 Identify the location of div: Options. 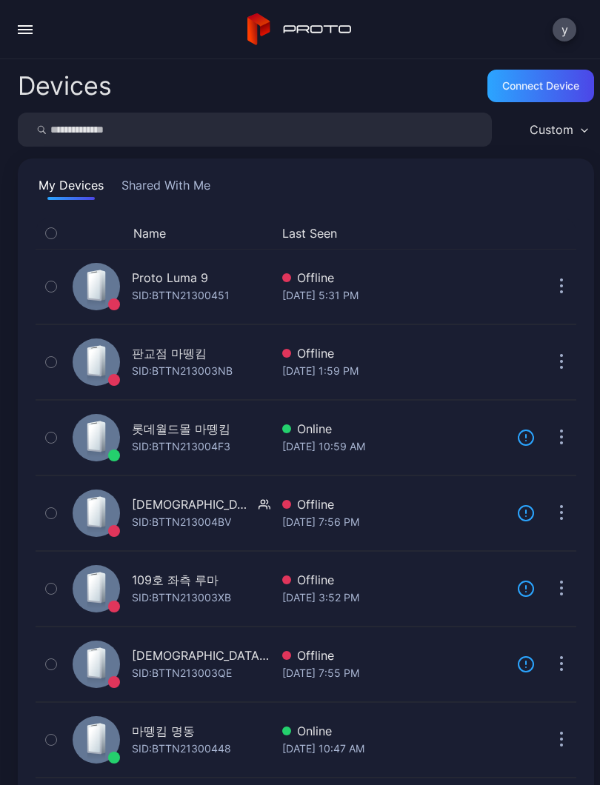
(561, 233).